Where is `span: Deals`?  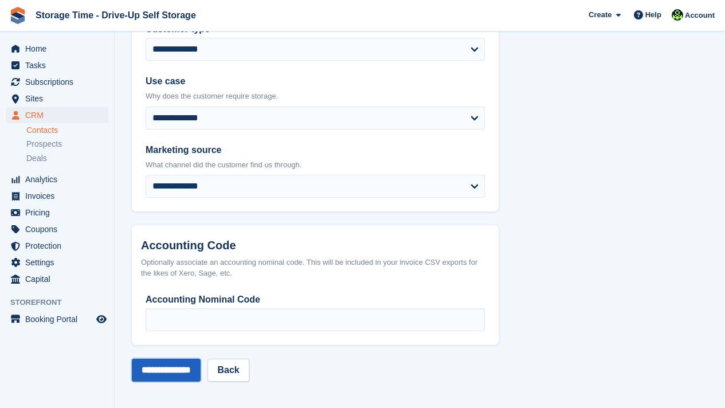 span: Deals is located at coordinates (37, 158).